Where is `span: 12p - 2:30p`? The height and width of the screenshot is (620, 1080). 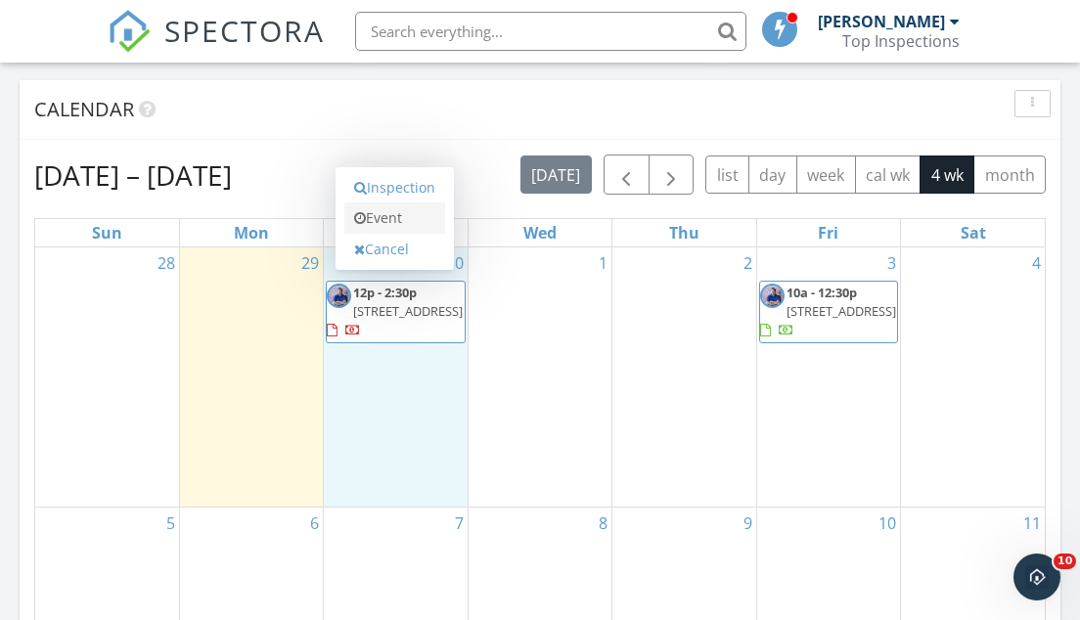
span: 12p - 2:30p is located at coordinates (385, 293).